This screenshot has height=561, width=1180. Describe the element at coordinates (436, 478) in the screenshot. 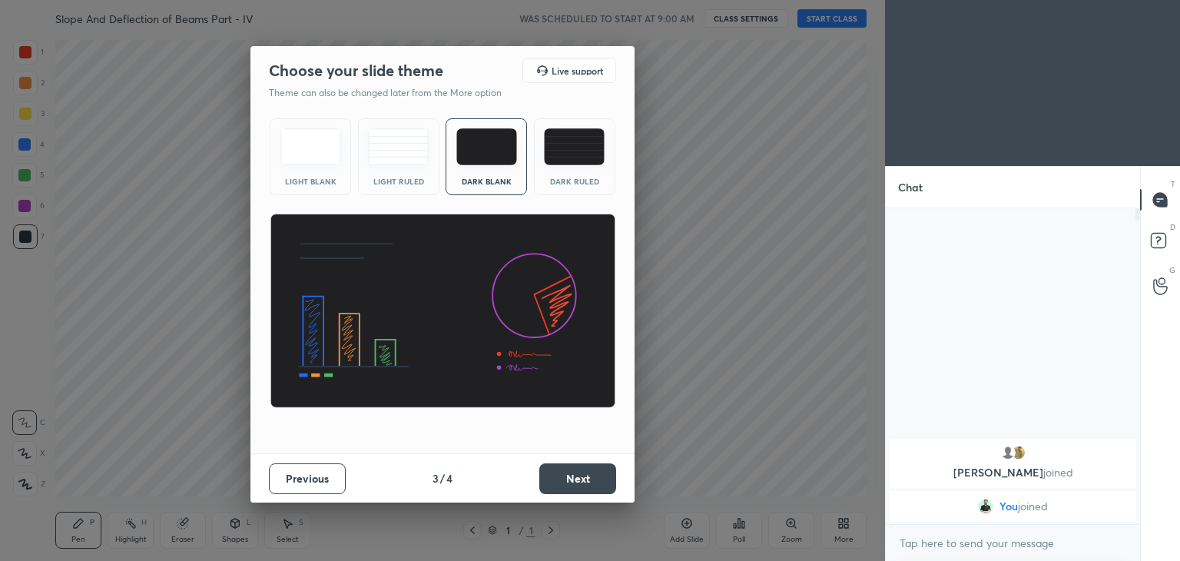

I see `h4: 3` at that location.